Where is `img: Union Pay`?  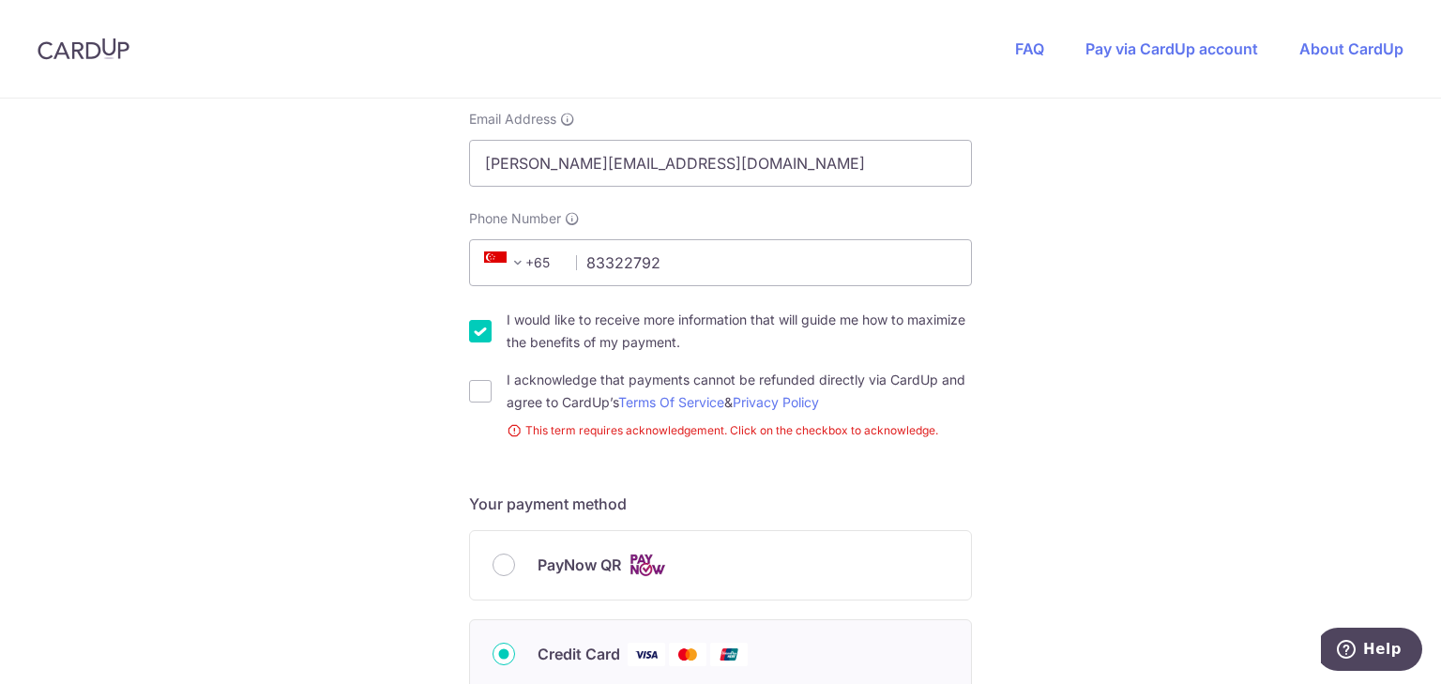 img: Union Pay is located at coordinates (729, 654).